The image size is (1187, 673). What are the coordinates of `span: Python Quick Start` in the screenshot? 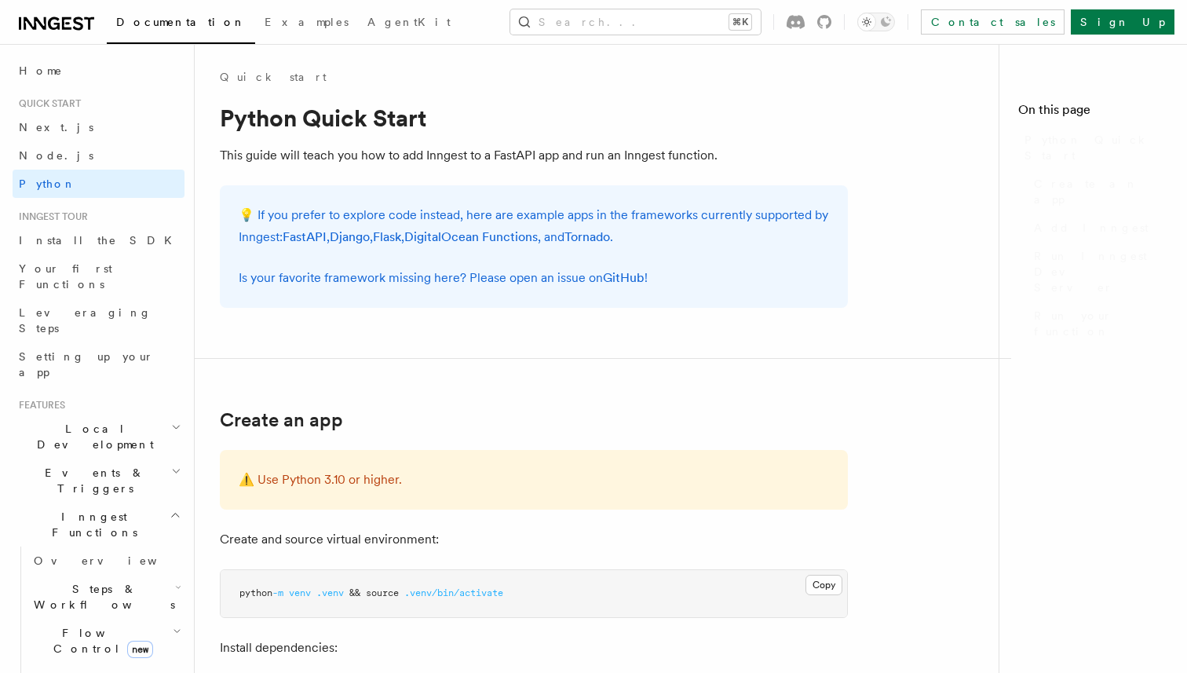 It's located at (1096, 148).